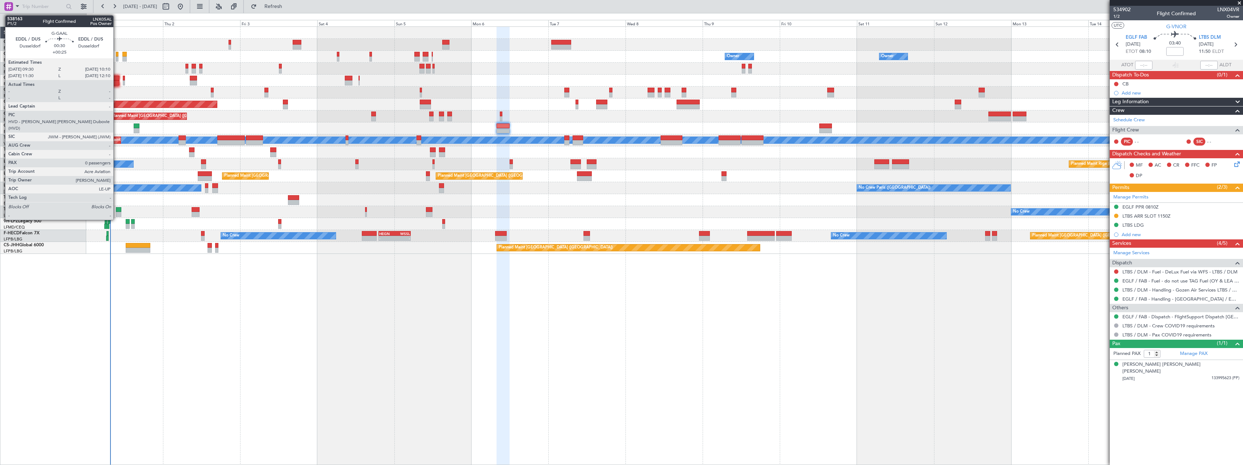 The width and height of the screenshot is (1243, 465). Describe the element at coordinates (10, 138) in the screenshot. I see `span: T7-FFI` at that location.